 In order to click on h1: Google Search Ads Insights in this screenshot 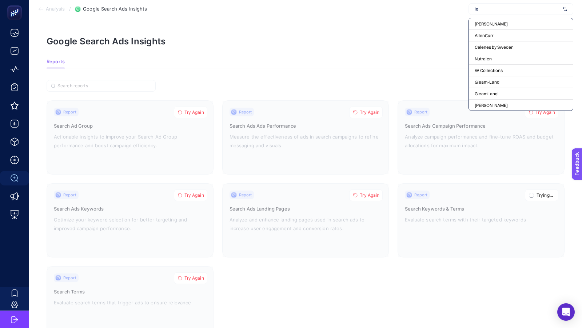, I will do `click(106, 41)`.